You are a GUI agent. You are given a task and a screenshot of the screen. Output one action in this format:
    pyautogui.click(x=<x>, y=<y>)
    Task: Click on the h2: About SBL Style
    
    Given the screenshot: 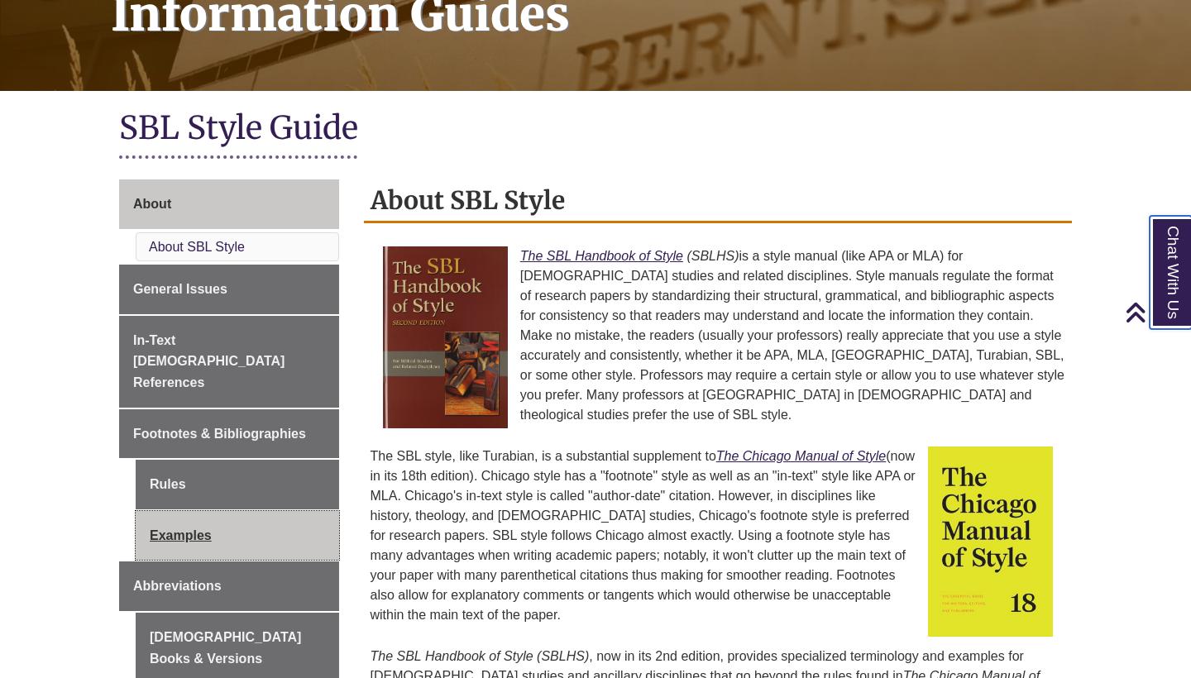 What is the action you would take?
    pyautogui.click(x=718, y=201)
    